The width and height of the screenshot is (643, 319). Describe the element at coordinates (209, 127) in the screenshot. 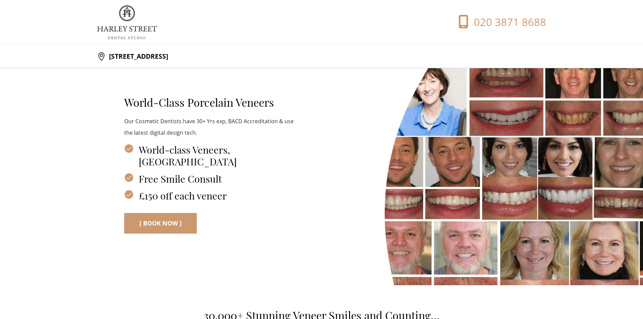

I see `p: Our Cosmetic Dentists have 30+ Yrs exp, BACD Accreditation & use the latest digital design tech.` at that location.